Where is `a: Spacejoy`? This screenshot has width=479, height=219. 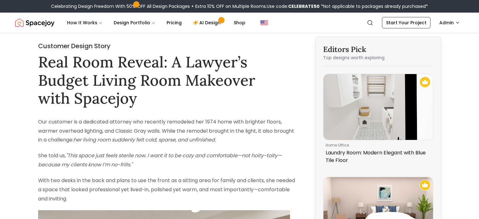 a: Spacejoy is located at coordinates (35, 23).